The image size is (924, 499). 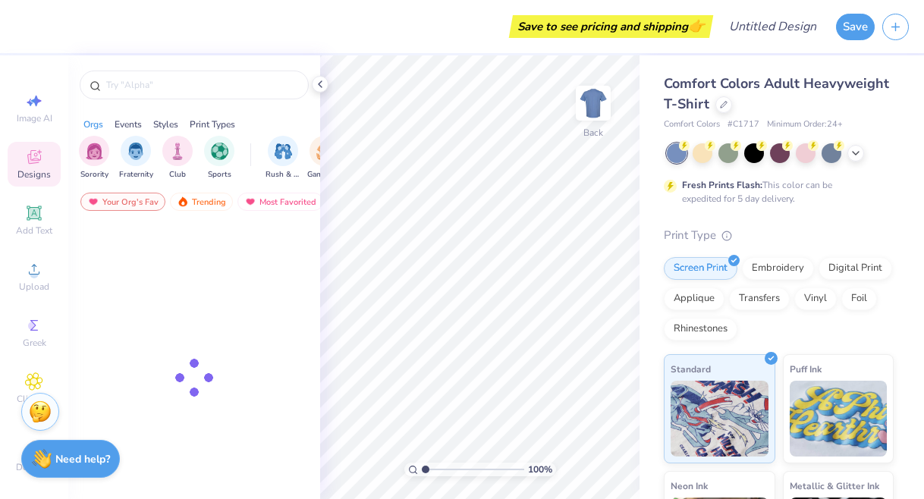 What do you see at coordinates (219, 151) in the screenshot?
I see `img: Sports Image` at bounding box center [219, 151].